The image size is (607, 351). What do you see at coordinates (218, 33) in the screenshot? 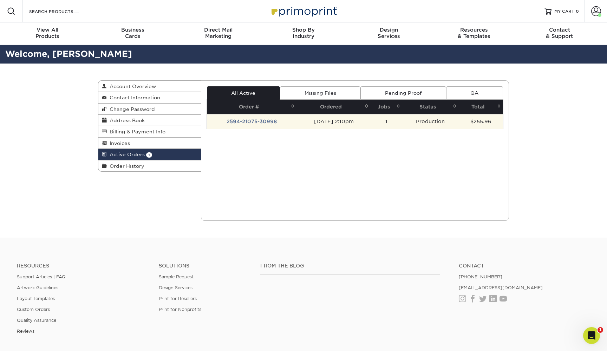
I see `div: Marketing` at bounding box center [218, 33].